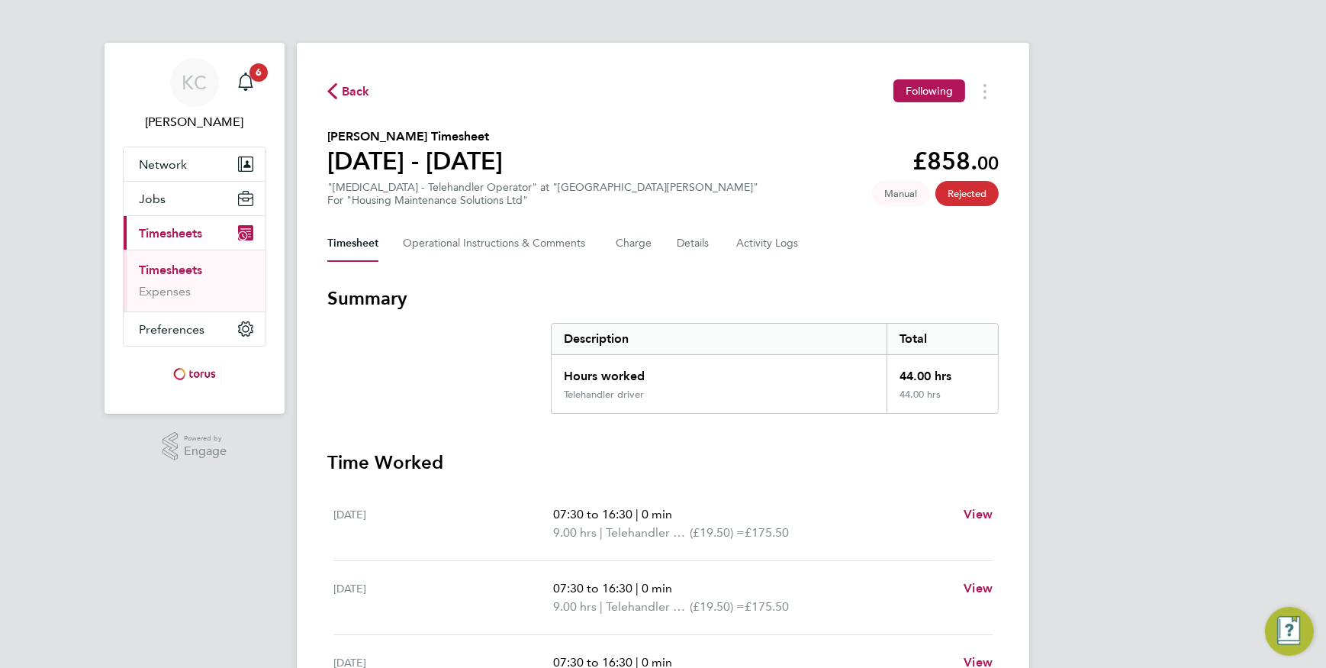  Describe the element at coordinates (170, 233) in the screenshot. I see `span: Timesheets` at that location.